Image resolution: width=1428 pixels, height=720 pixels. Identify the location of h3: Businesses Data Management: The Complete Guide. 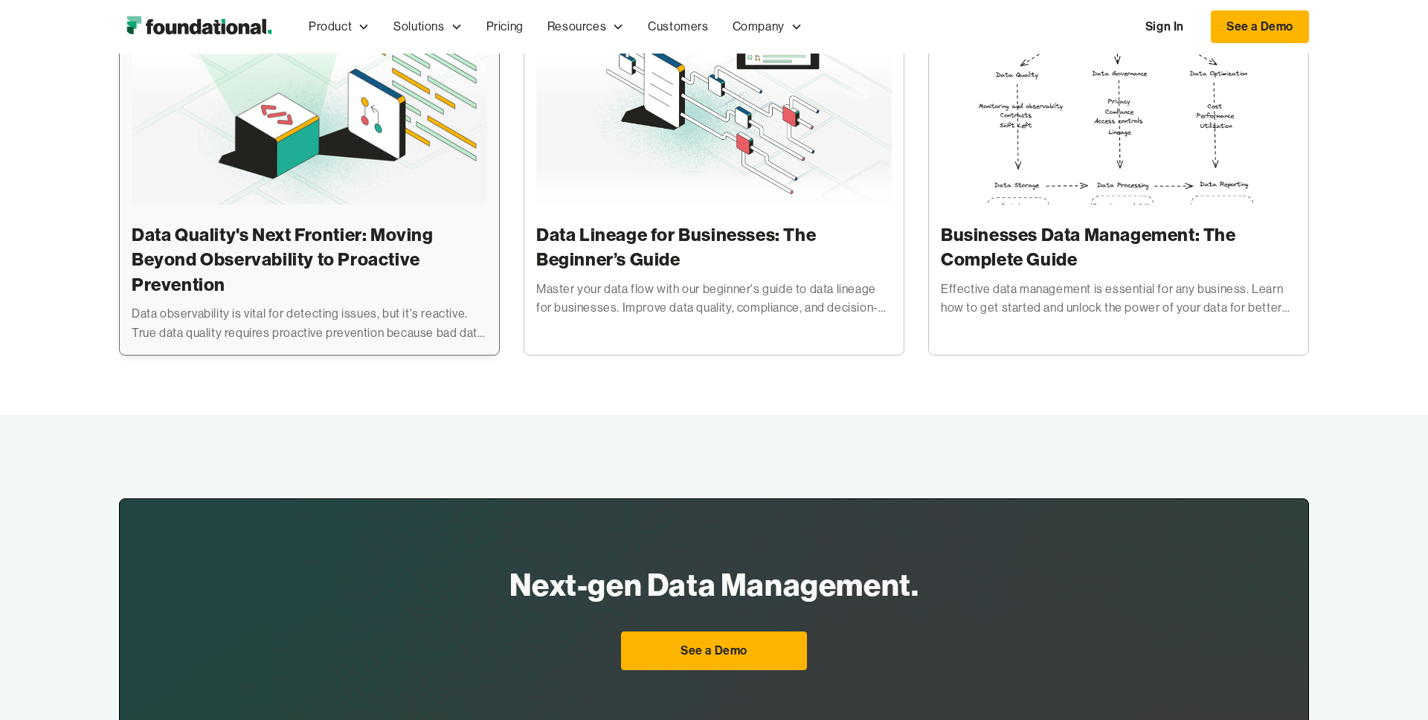
(1119, 247).